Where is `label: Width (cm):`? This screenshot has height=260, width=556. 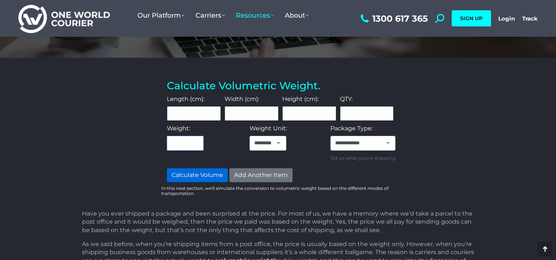
label: Width (cm): is located at coordinates (242, 99).